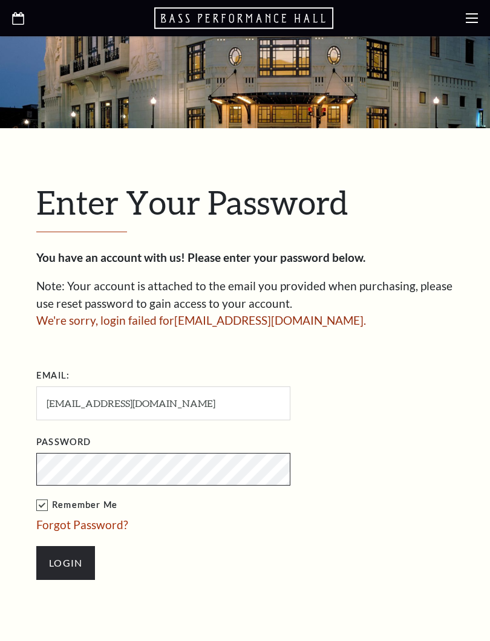 The width and height of the screenshot is (490, 641). Describe the element at coordinates (65, 563) in the screenshot. I see `input: Login` at that location.